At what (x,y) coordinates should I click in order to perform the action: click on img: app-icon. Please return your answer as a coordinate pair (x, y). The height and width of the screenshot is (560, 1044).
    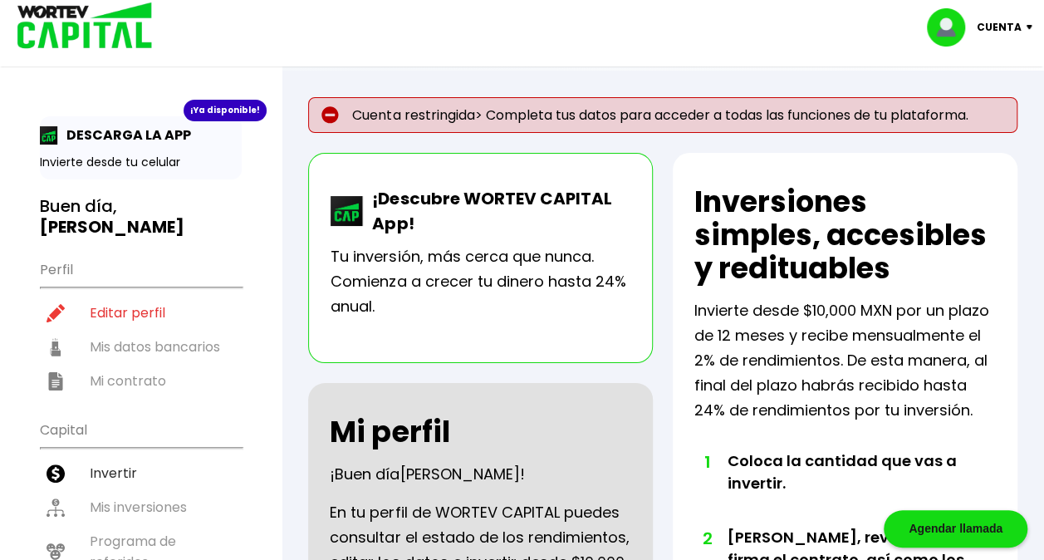
    Looking at the image, I should click on (49, 135).